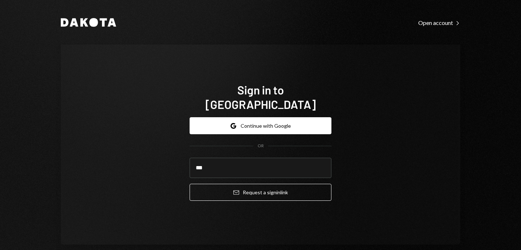  What do you see at coordinates (439, 22) in the screenshot?
I see `a: Open account` at bounding box center [439, 22].